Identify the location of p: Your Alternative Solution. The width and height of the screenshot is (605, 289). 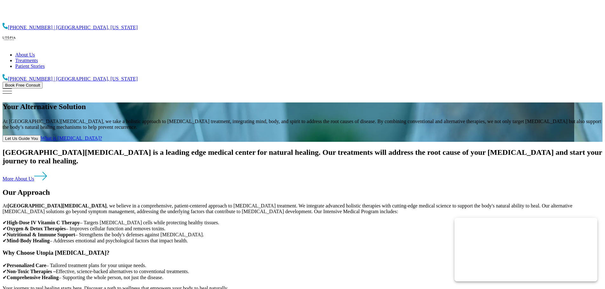
(302, 107).